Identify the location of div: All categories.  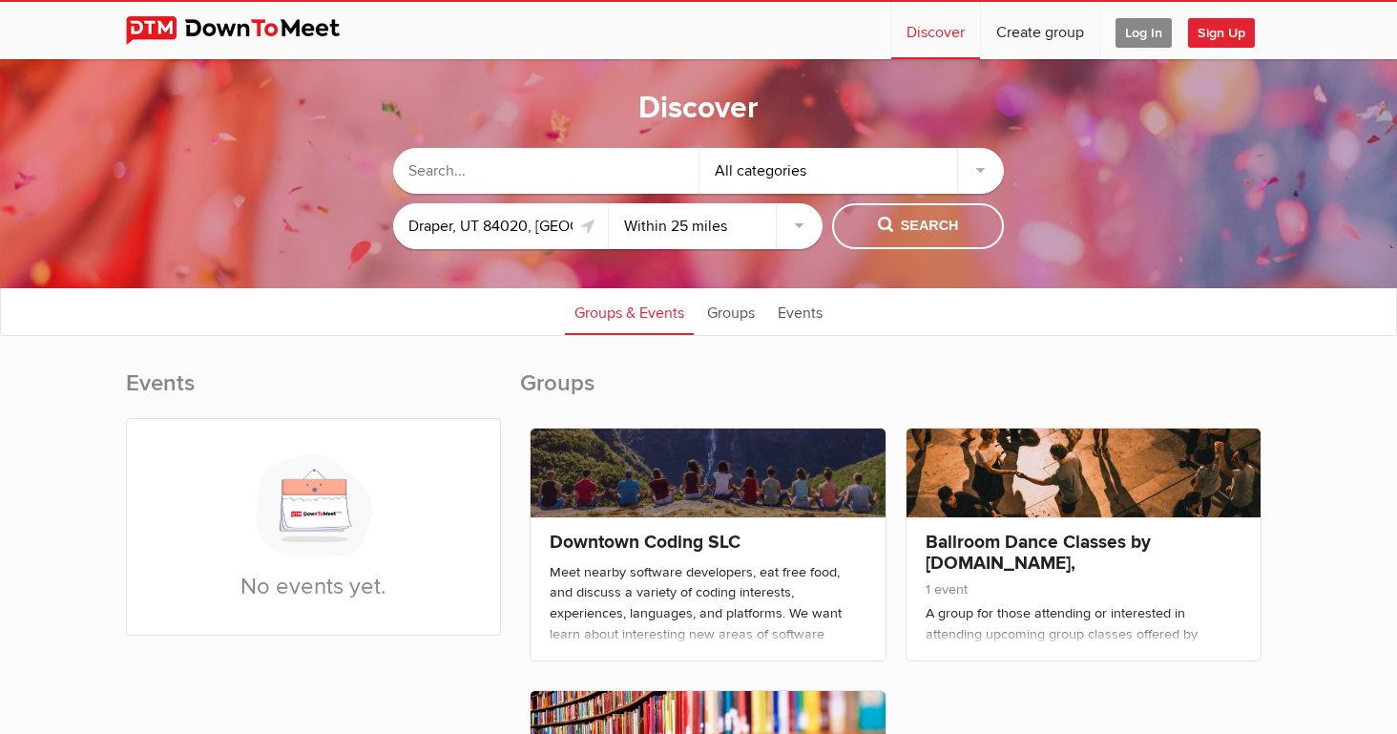
(852, 171).